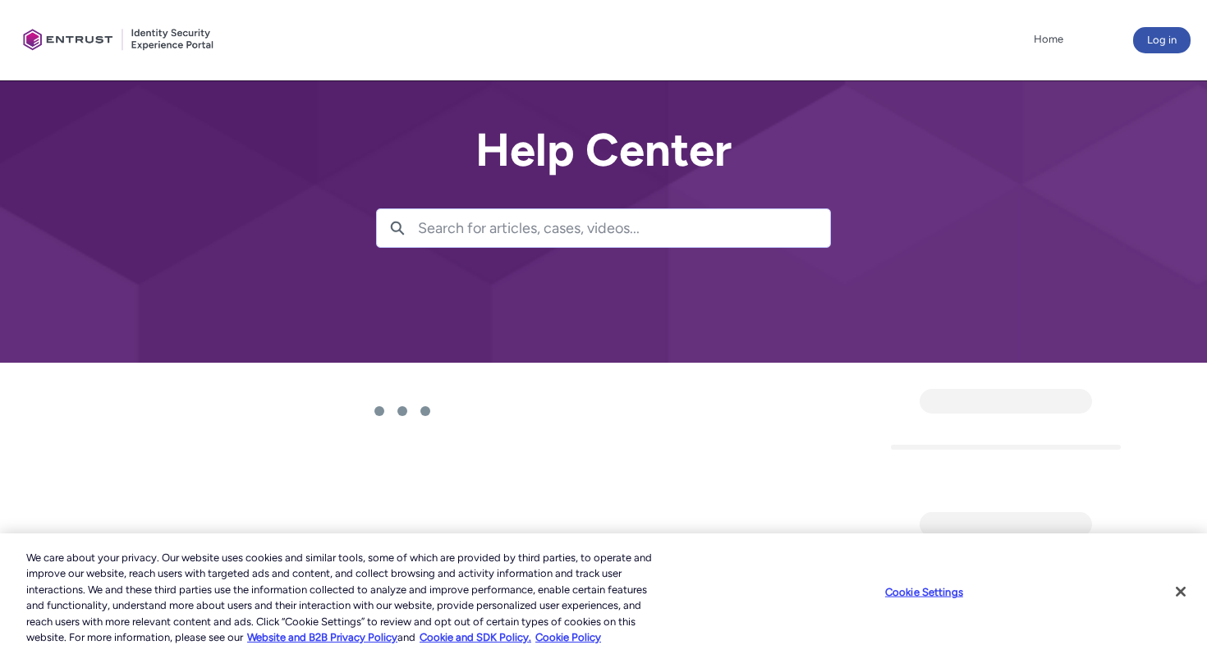  What do you see at coordinates (603, 150) in the screenshot?
I see `h2: Help Center` at bounding box center [603, 150].